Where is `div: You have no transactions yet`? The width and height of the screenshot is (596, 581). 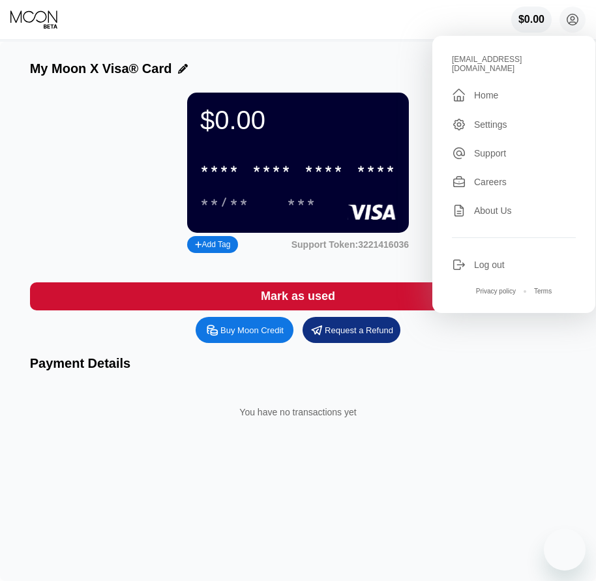
div: You have no transactions yet is located at coordinates (298, 412).